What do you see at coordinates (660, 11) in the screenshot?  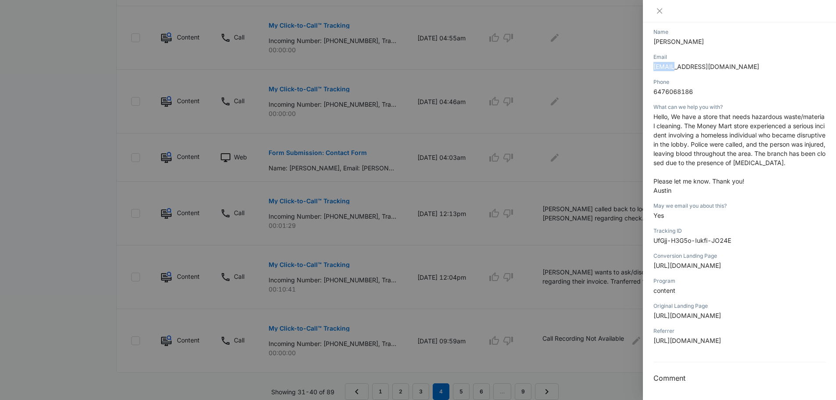 I see `span: close` at bounding box center [660, 11].